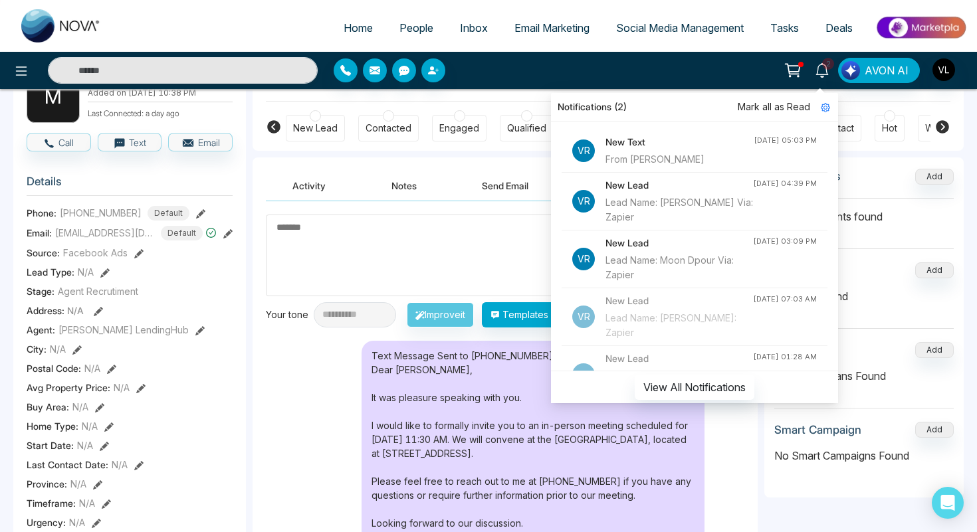  Describe the element at coordinates (41, 291) in the screenshot. I see `span: Stage:` at that location.